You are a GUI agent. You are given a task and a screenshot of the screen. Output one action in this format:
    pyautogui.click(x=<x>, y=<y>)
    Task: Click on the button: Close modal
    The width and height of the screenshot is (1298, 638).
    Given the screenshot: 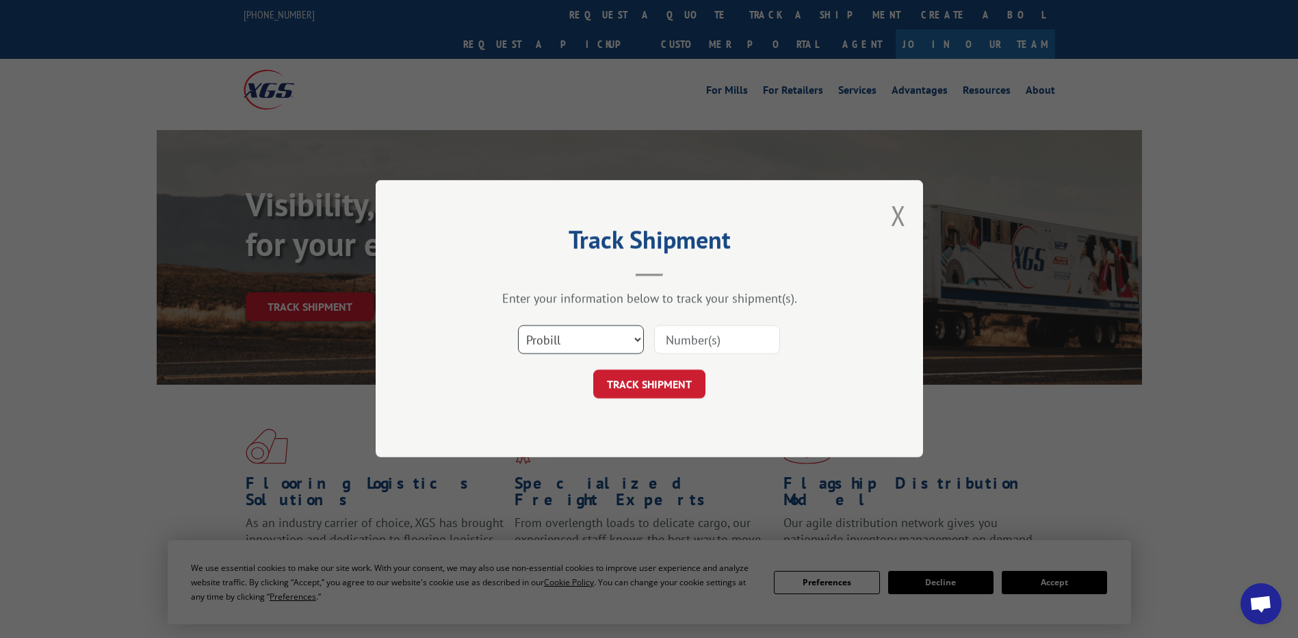 What is the action you would take?
    pyautogui.click(x=898, y=215)
    